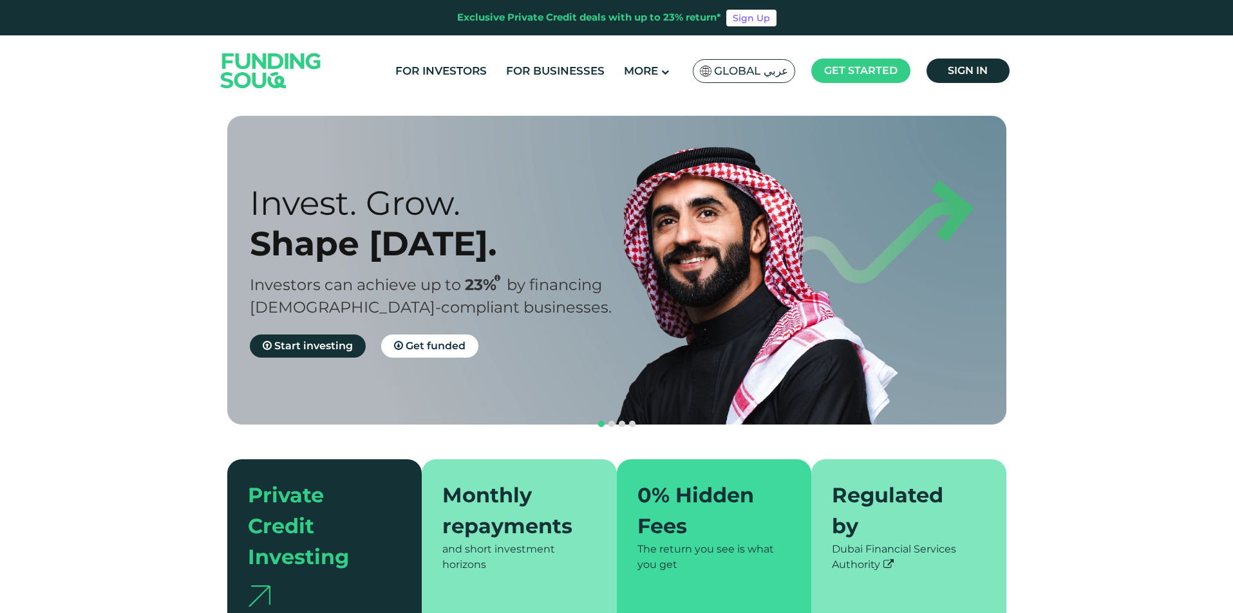  I want to click on span: 23%, so click(485, 285).